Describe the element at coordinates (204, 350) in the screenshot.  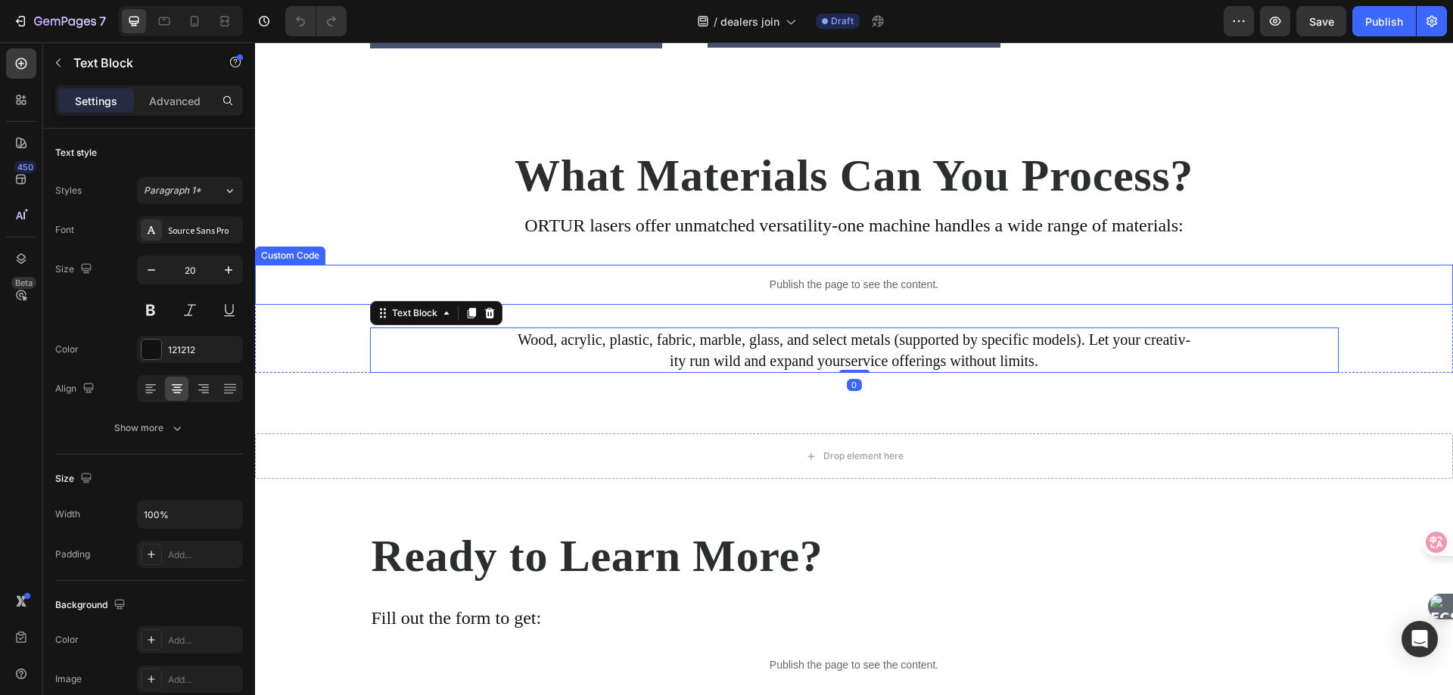
I see `div: 121212` at that location.